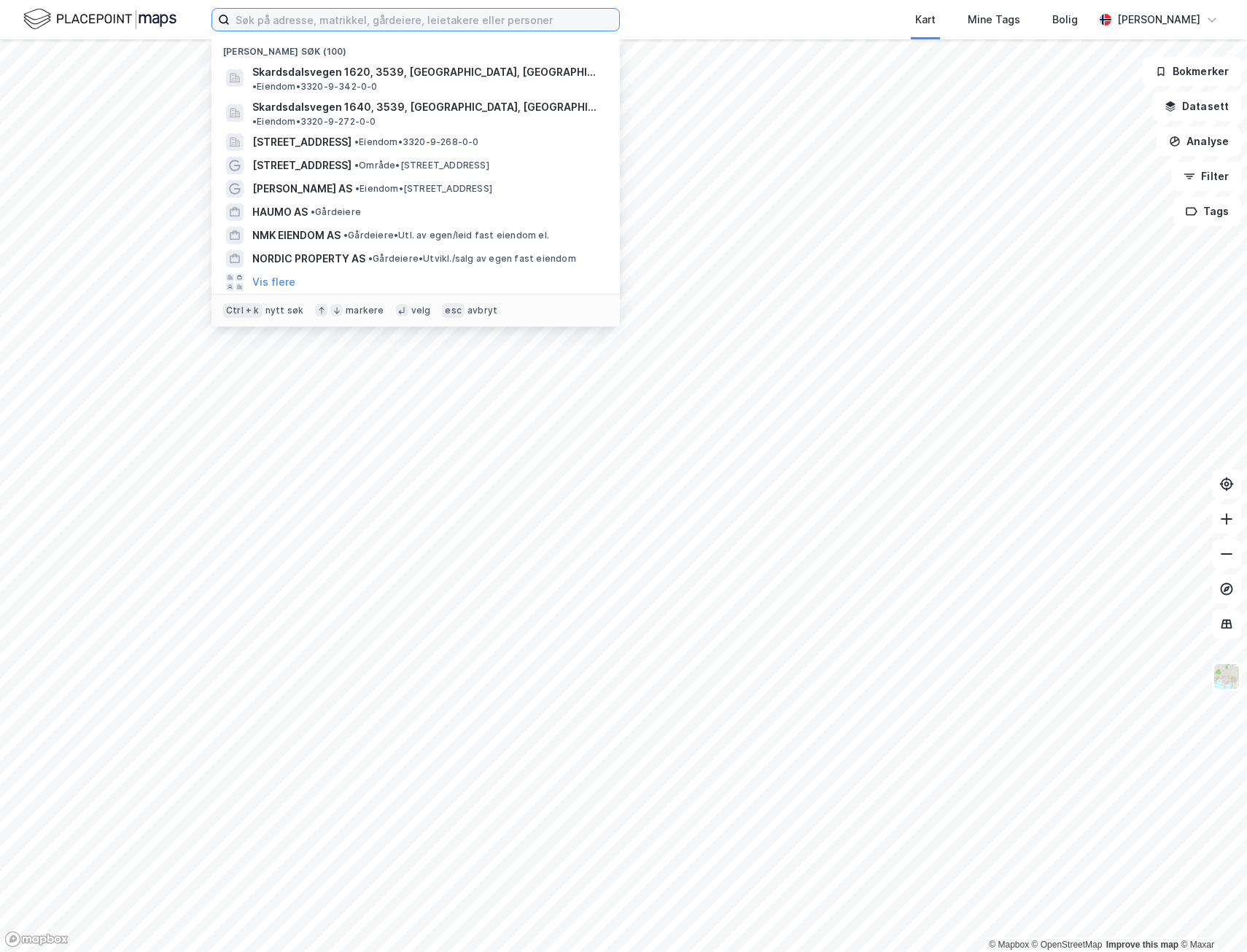 The height and width of the screenshot is (952, 1247). Describe the element at coordinates (1009, 945) in the screenshot. I see `a: Mapbox` at that location.